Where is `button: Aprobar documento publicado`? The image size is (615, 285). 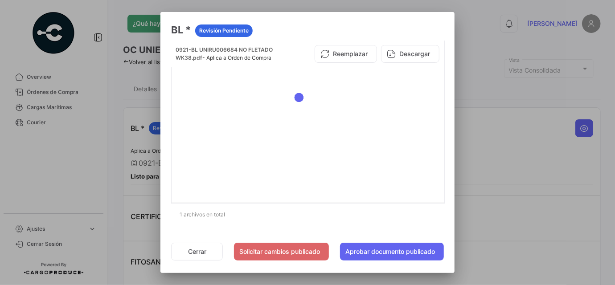
button: Aprobar documento publicado is located at coordinates (391, 252).